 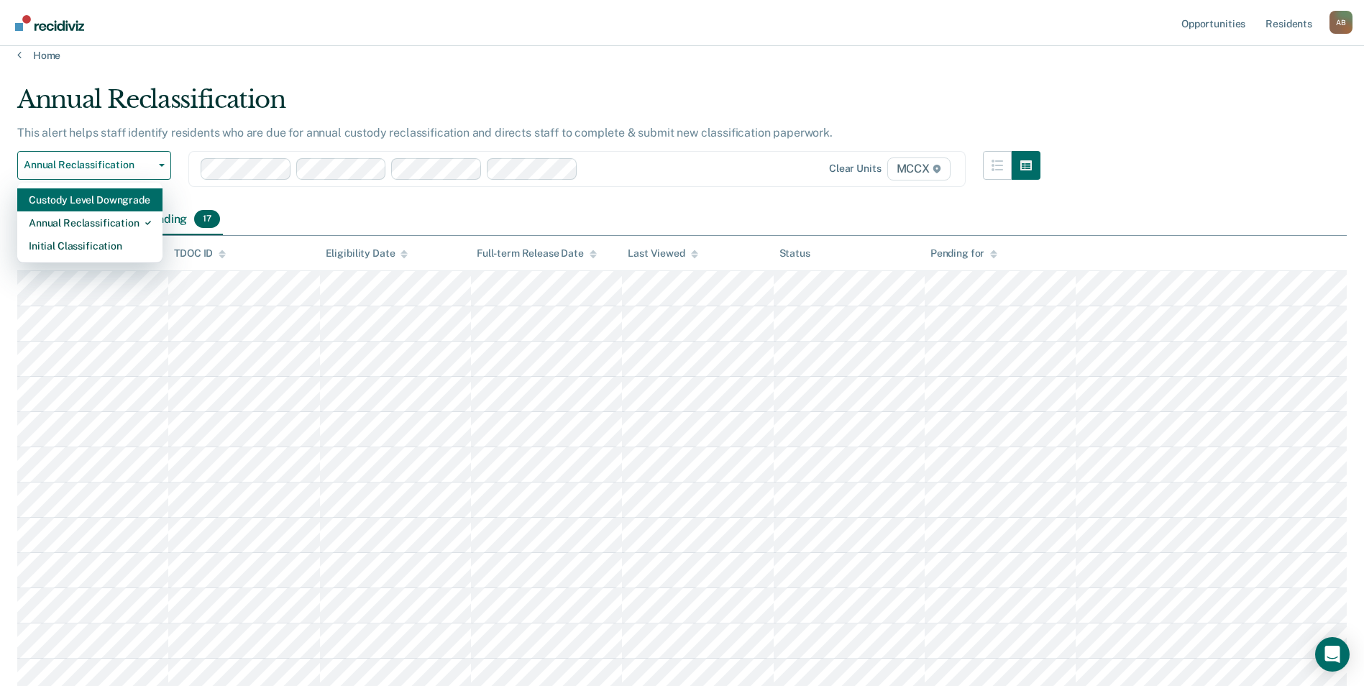 What do you see at coordinates (682, 55) in the screenshot?
I see `a: Home` at bounding box center [682, 55].